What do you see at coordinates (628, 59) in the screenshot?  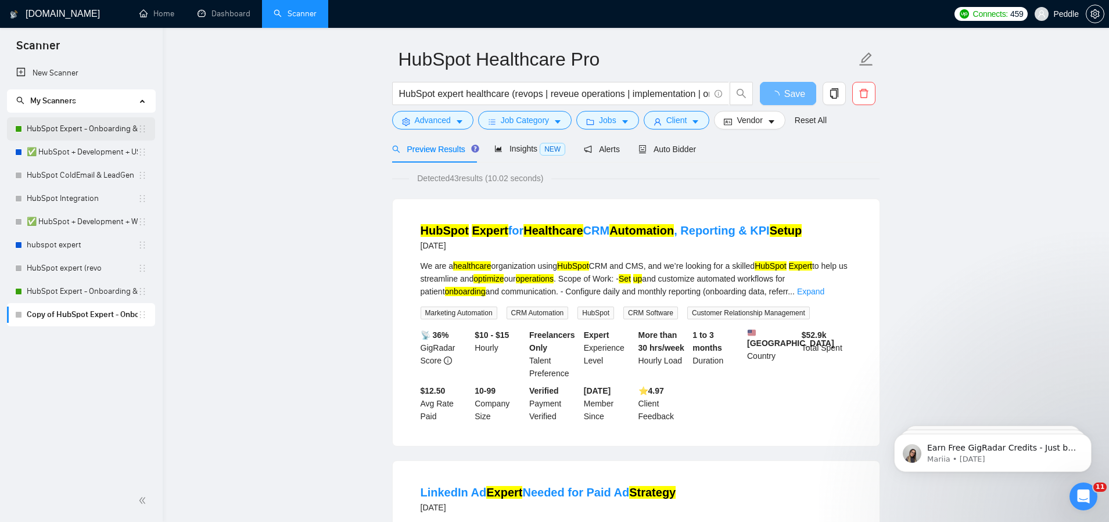 I see `input: Scanner name...` at bounding box center [628, 59].